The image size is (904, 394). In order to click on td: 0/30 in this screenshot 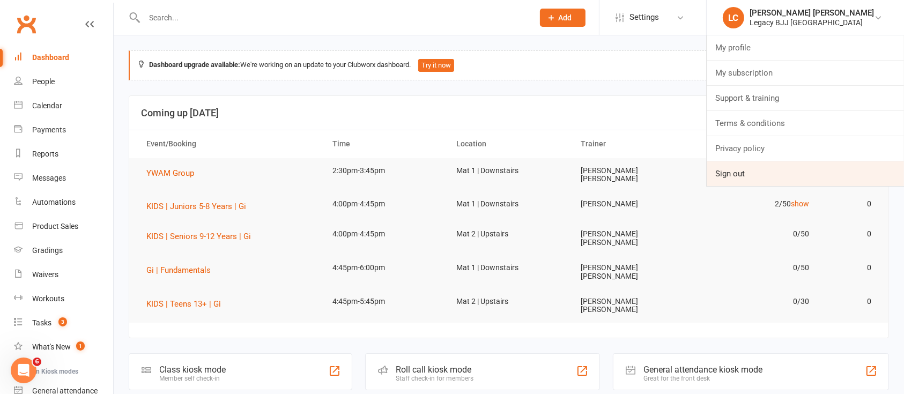, I will do `click(757, 301)`.